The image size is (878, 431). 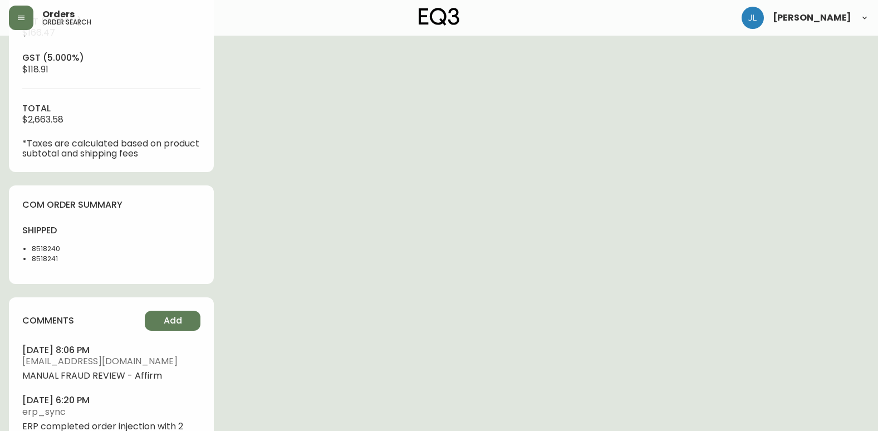 I want to click on img: 1c9c23e2a847dab86f8017579b61559c, so click(x=753, y=18).